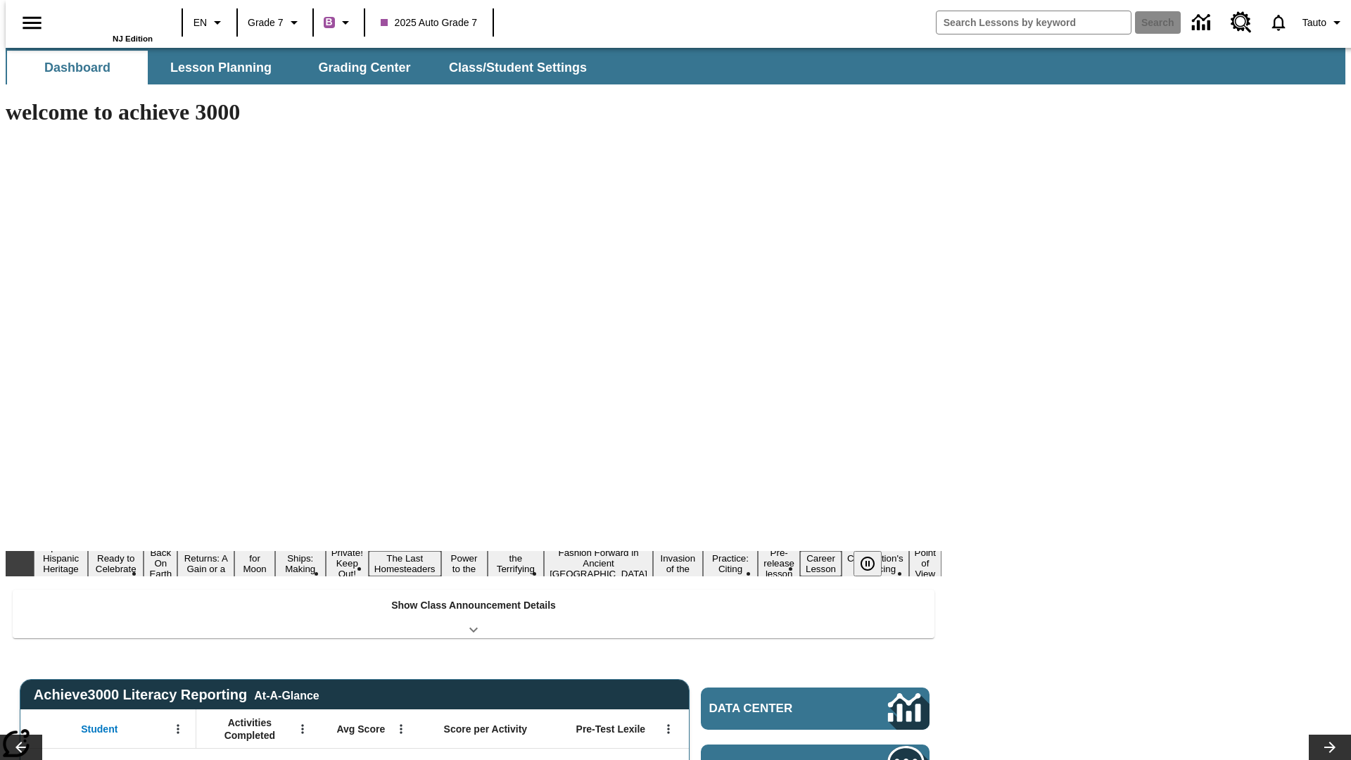 This screenshot has height=760, width=1351. What do you see at coordinates (868, 564) in the screenshot?
I see `button: Pause` at bounding box center [868, 564].